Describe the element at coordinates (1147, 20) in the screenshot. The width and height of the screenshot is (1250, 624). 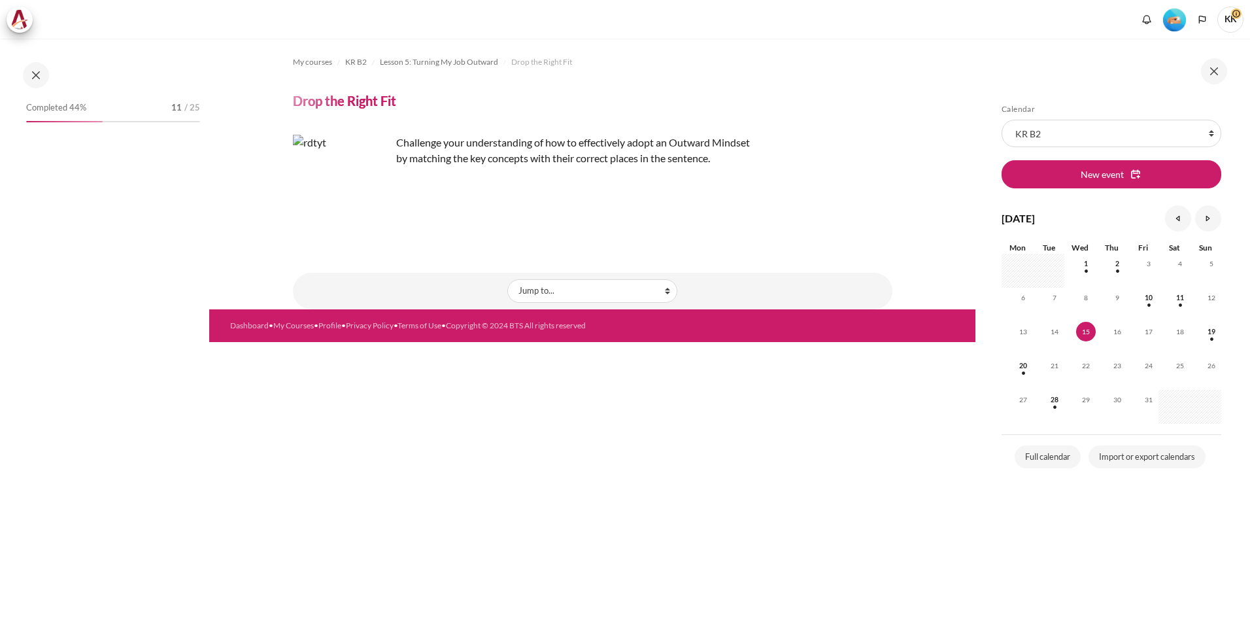
I see `div: Show notification window with no new notifications` at that location.